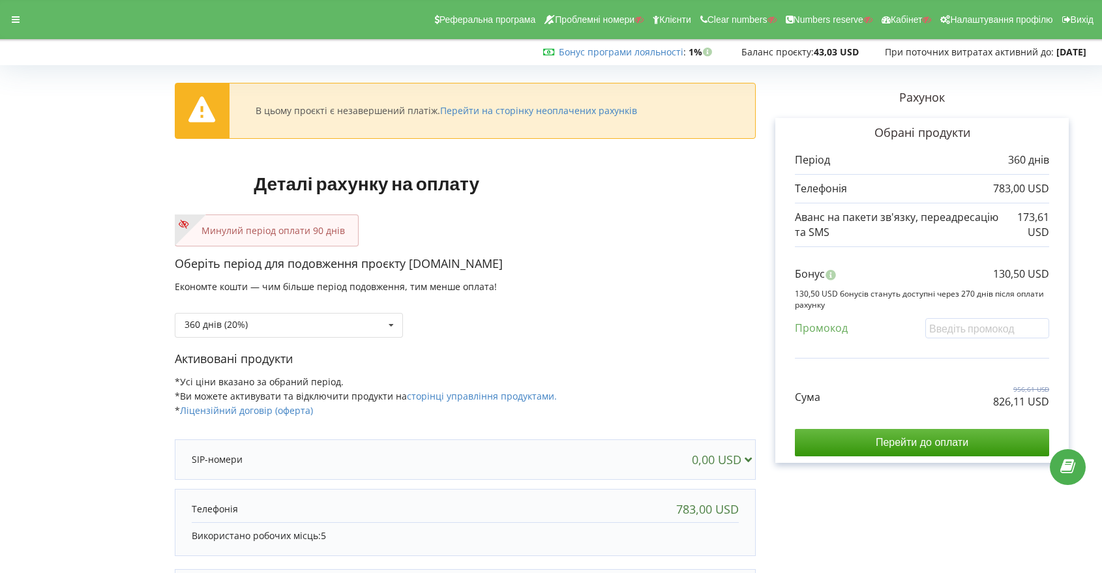 The width and height of the screenshot is (1102, 573). I want to click on p: 130,50 USD, so click(1021, 274).